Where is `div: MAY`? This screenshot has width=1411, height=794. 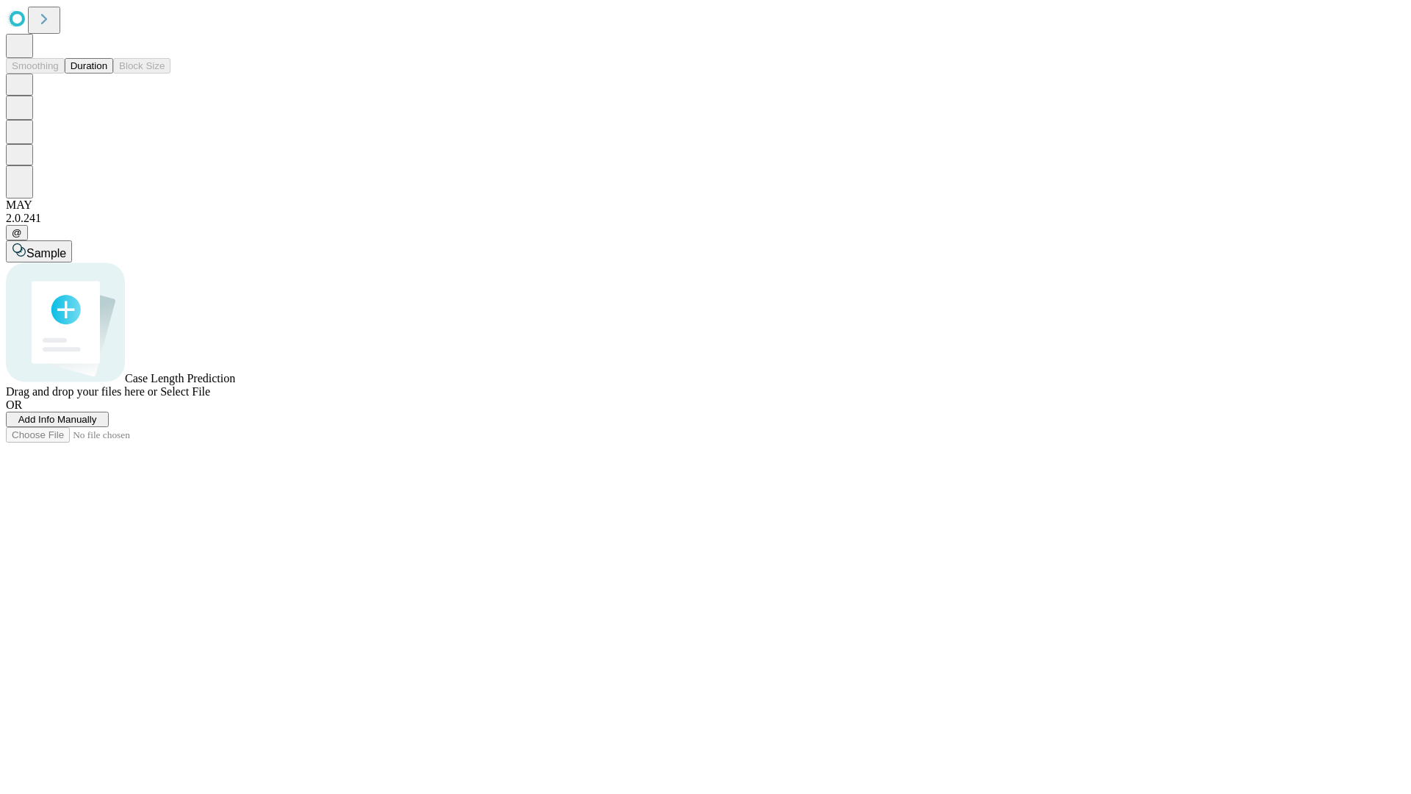 div: MAY is located at coordinates (705, 205).